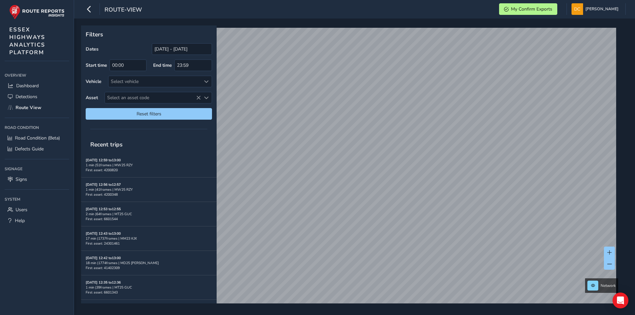 Image resolution: width=635 pixels, height=315 pixels. Describe the element at coordinates (20, 221) in the screenshot. I see `span: Help` at that location.